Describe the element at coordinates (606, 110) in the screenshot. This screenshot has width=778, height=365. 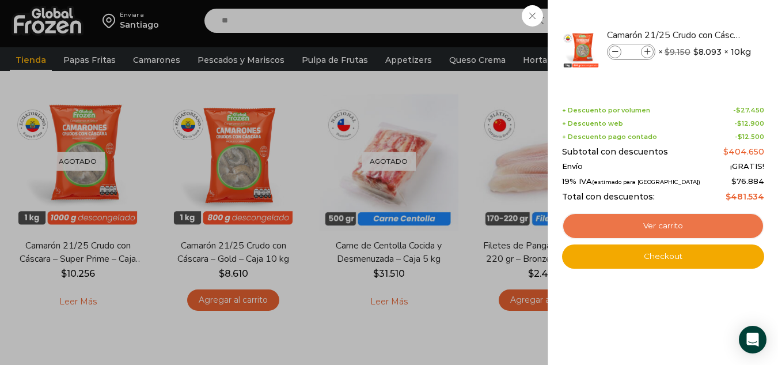
I see `span: + Descuento por volumen` at that location.